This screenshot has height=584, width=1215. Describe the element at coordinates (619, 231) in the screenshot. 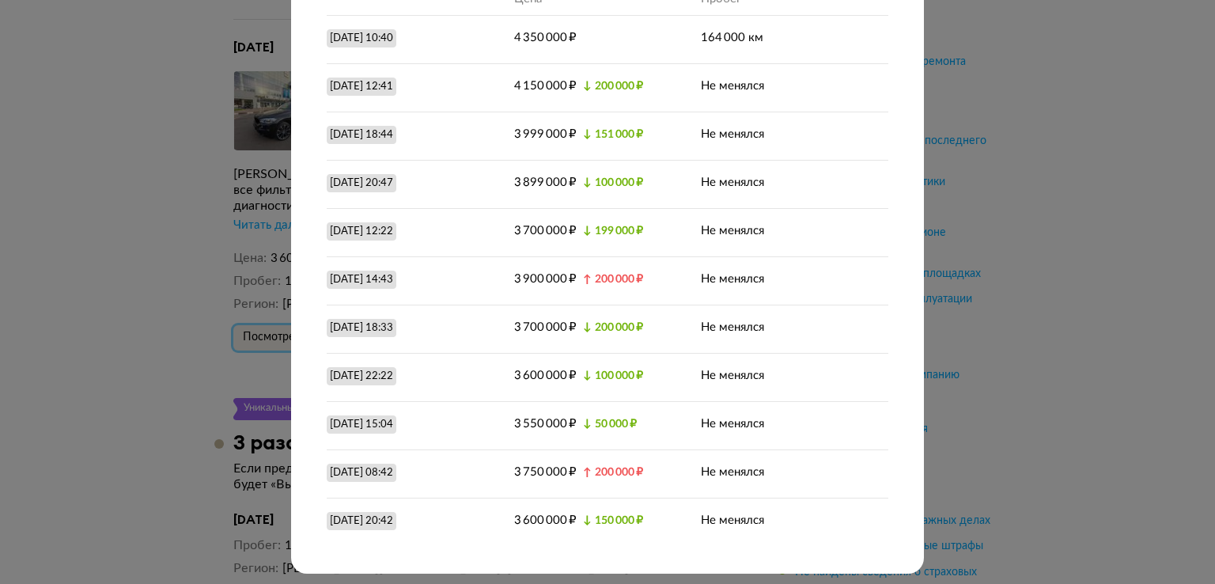

I see `span: 199 000 ₽` at that location.